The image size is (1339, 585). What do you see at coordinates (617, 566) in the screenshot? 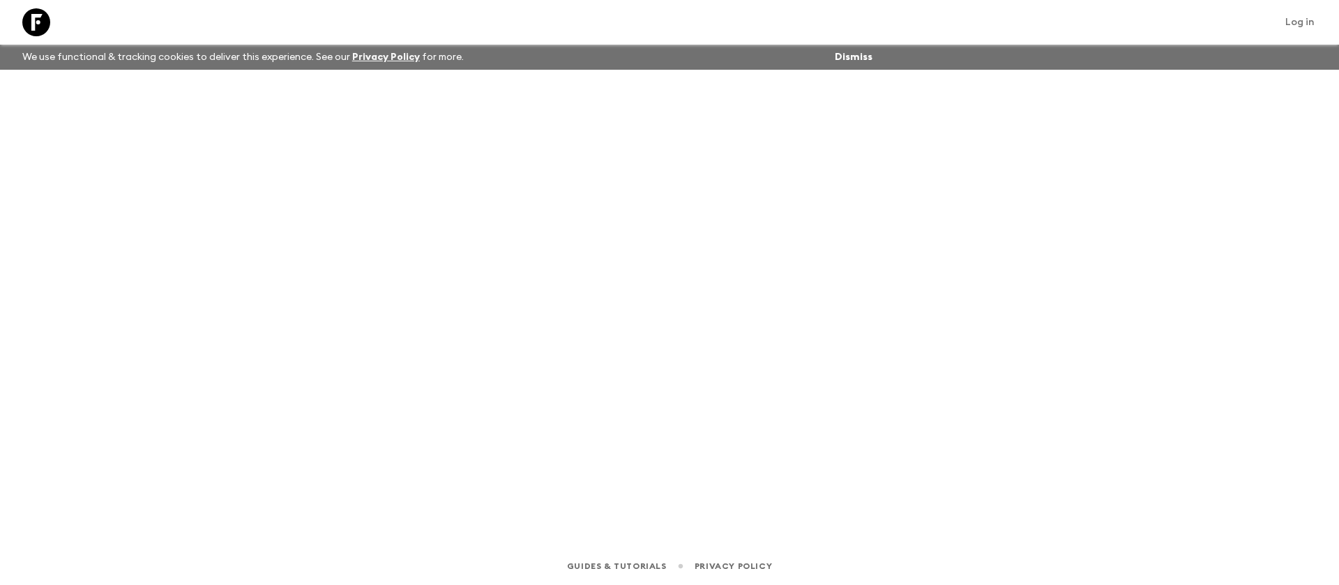
I see `a: Guides & Tutorials` at bounding box center [617, 566].